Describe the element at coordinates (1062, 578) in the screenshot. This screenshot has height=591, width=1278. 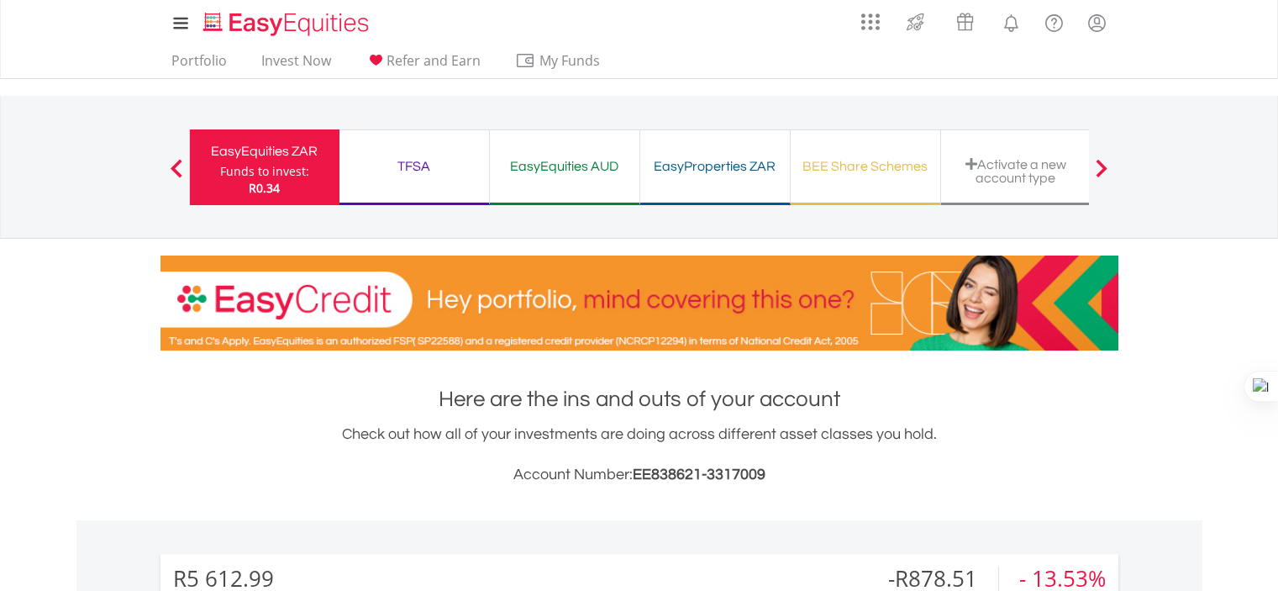
I see `div: - 13.53%` at that location.